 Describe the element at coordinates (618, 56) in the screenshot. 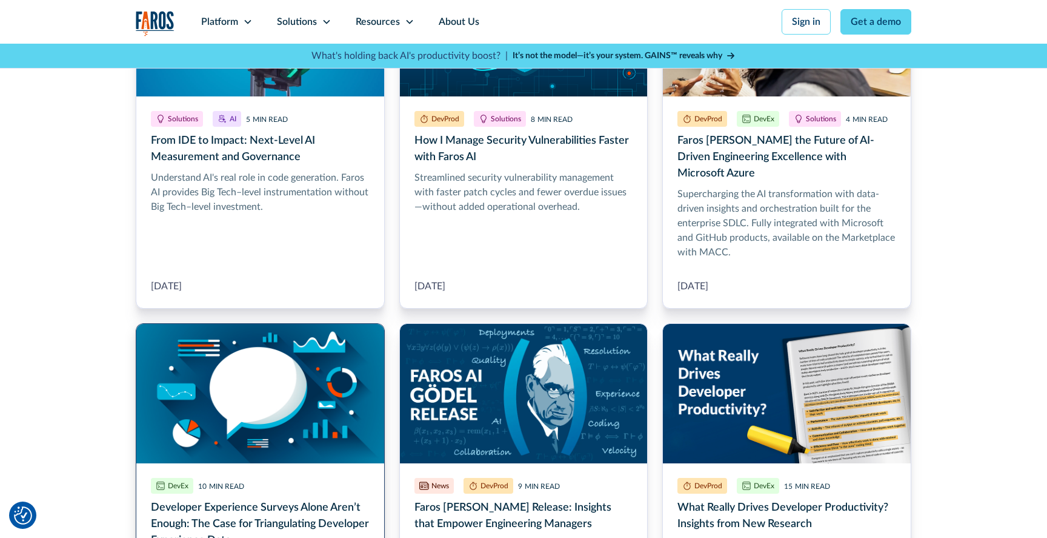

I see `strong: It’s not the model—it’s your system. GAINS™ reveals why` at that location.